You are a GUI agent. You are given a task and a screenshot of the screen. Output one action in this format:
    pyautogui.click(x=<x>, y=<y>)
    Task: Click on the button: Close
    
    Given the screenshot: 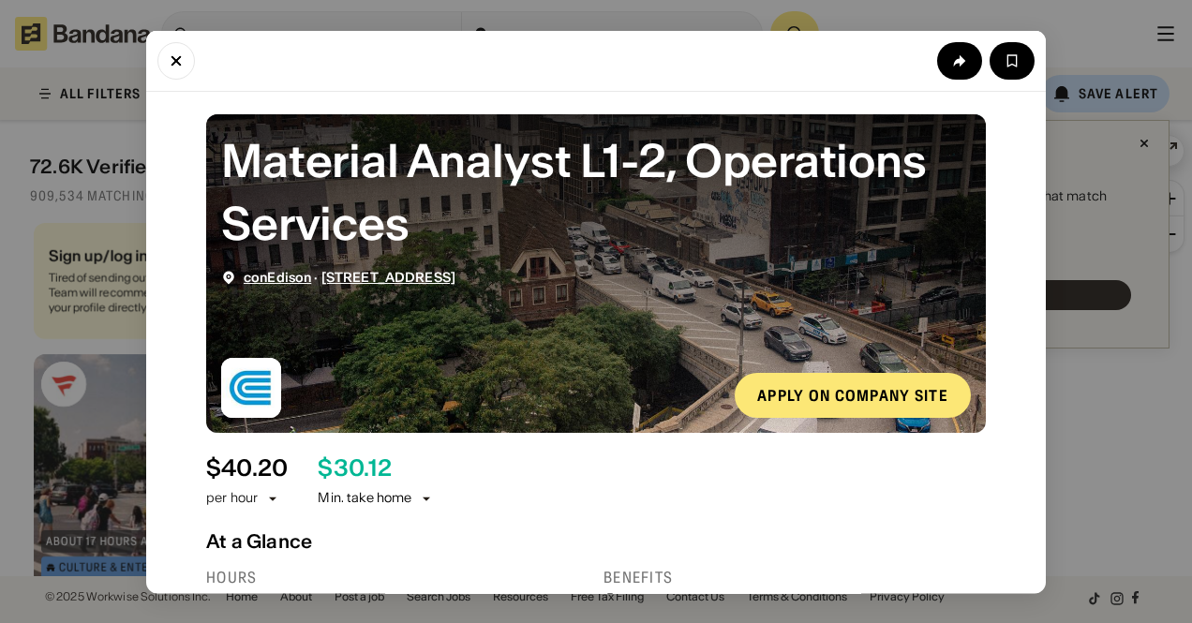 What is the action you would take?
    pyautogui.click(x=176, y=60)
    